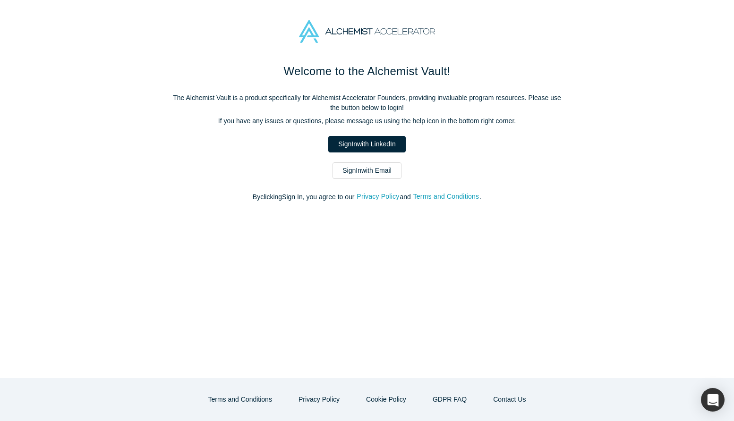 This screenshot has width=734, height=421. Describe the element at coordinates (367, 71) in the screenshot. I see `h1: Welcome to the Alchemist Vault!` at that location.